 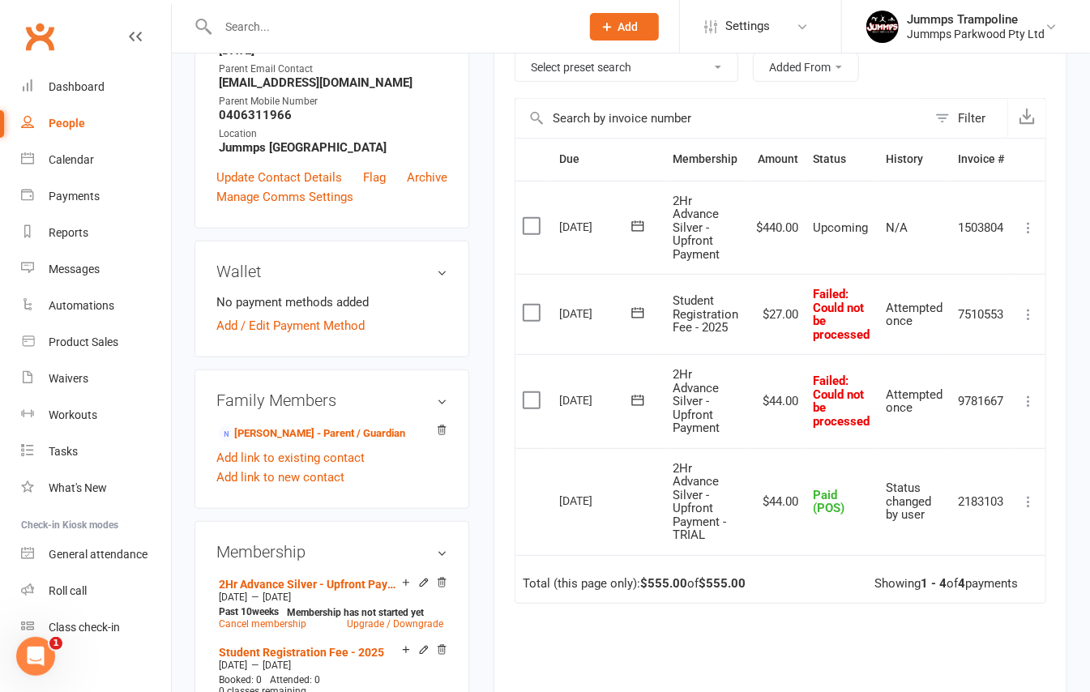 What do you see at coordinates (980, 159) in the screenshot?
I see `th: Invoice #` at bounding box center [980, 159].